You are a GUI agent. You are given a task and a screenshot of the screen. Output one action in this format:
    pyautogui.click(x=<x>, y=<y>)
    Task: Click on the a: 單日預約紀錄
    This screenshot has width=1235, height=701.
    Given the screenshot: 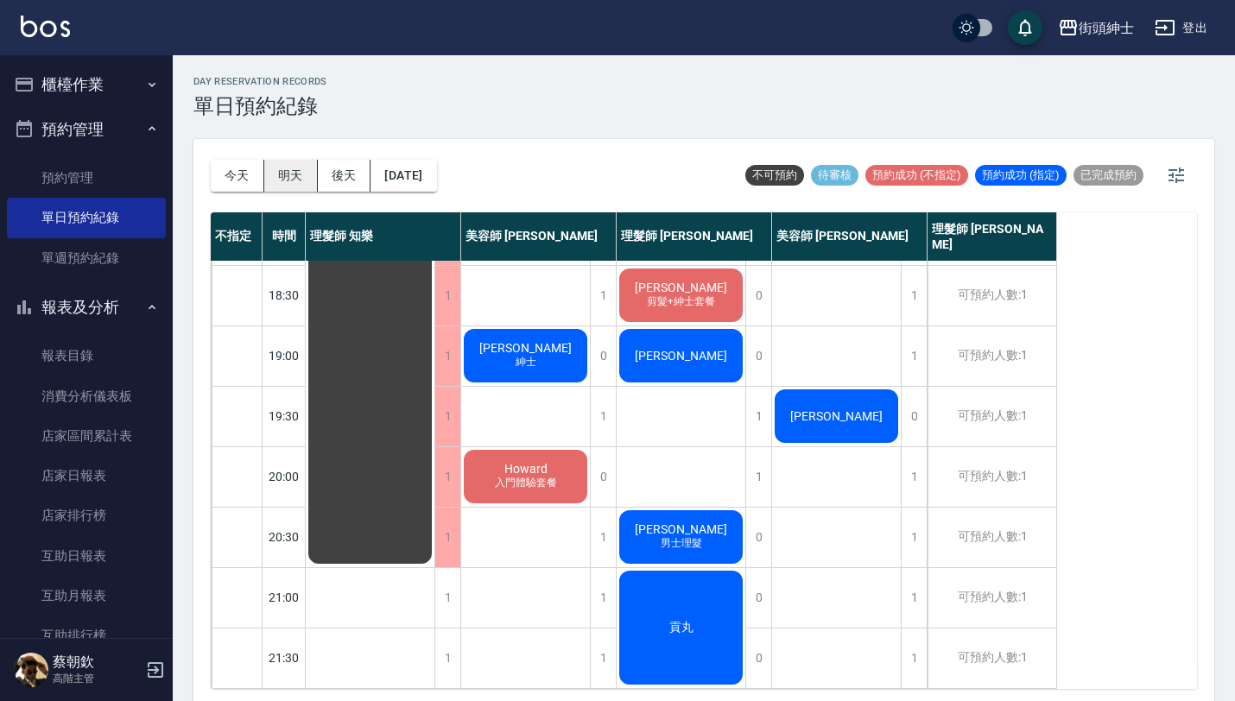 What is the action you would take?
    pyautogui.click(x=86, y=218)
    